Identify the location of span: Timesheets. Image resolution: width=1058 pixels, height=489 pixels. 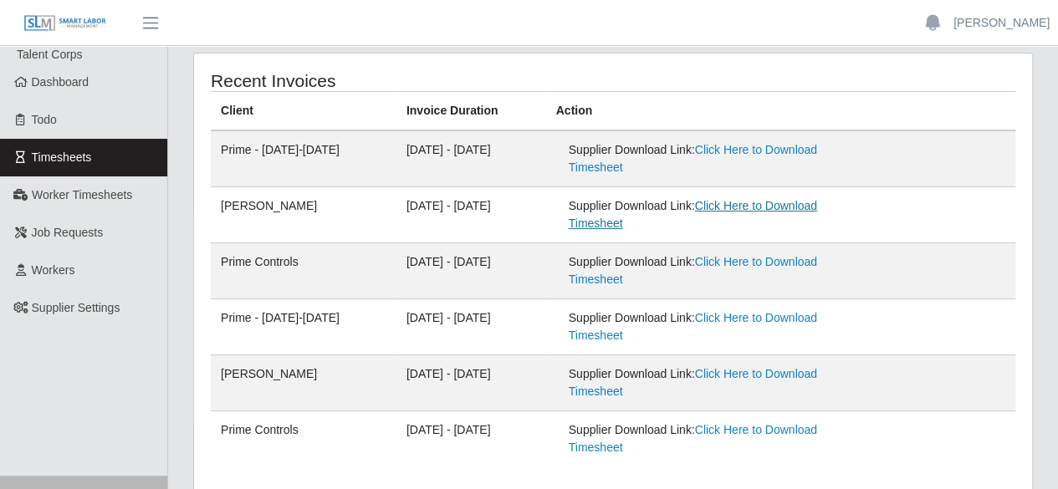
(62, 157).